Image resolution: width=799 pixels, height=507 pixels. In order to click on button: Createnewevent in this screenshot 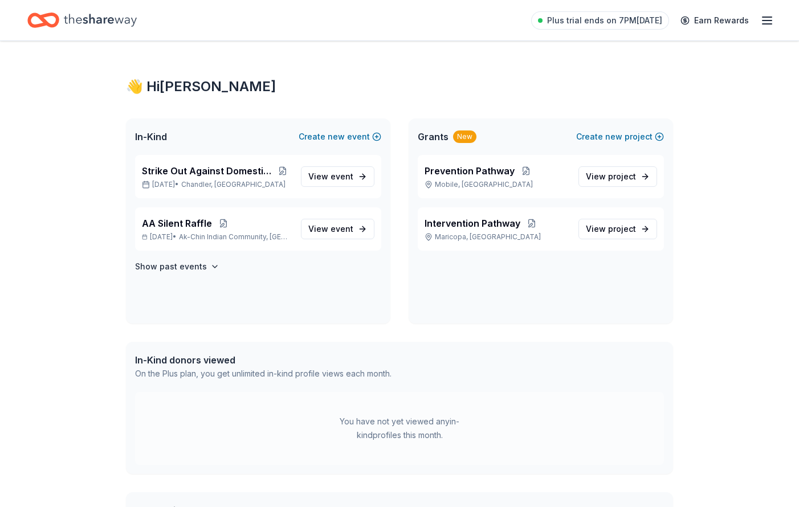, I will do `click(340, 137)`.